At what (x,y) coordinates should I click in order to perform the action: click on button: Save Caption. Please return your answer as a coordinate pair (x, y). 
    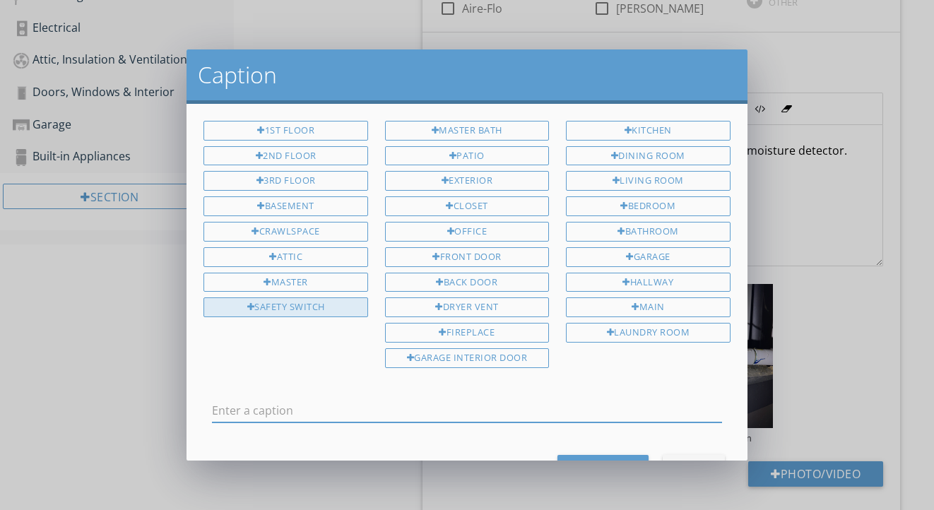
    Looking at the image, I should click on (603, 468).